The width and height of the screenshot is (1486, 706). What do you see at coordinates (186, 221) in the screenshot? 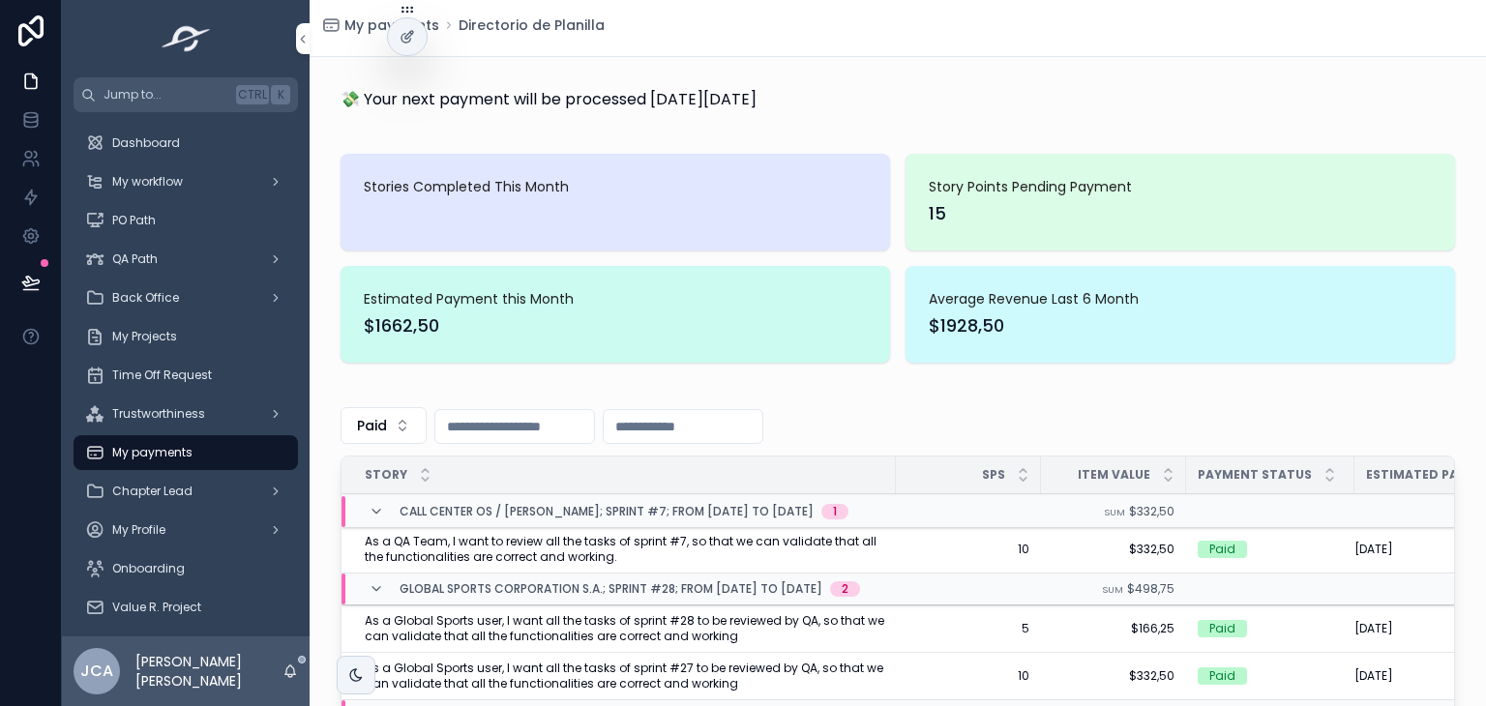
I see `a: PO Path` at bounding box center [186, 221].